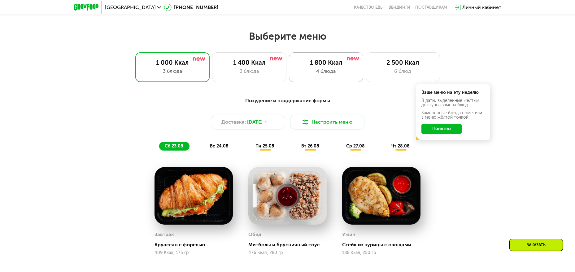 The width and height of the screenshot is (575, 272). I want to click on div: Обед, so click(255, 234).